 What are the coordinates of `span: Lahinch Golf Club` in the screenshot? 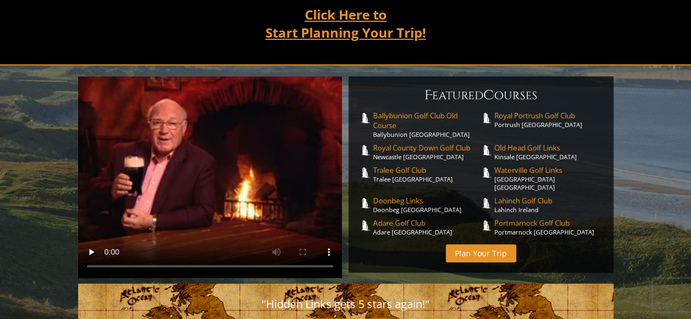 It's located at (548, 201).